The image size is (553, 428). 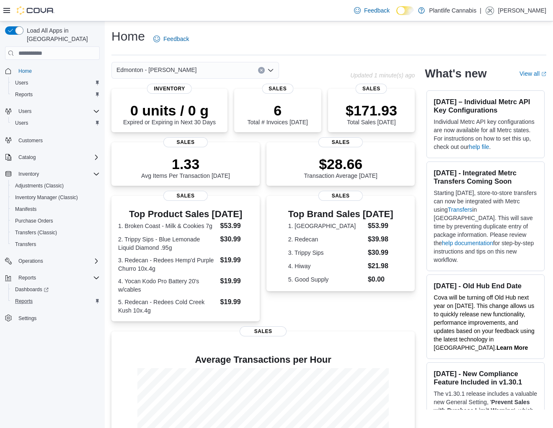 I want to click on a: Settings, so click(x=27, y=319).